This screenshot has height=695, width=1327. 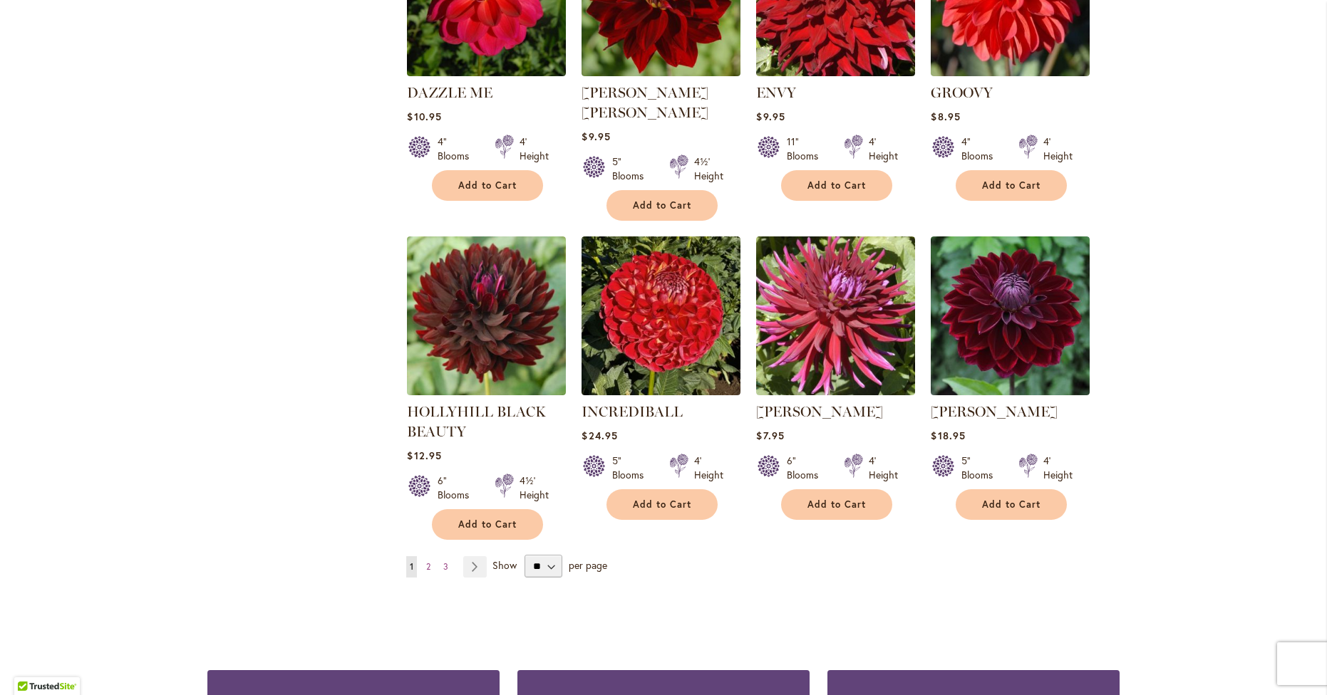 I want to click on span: $18.95, so click(x=948, y=435).